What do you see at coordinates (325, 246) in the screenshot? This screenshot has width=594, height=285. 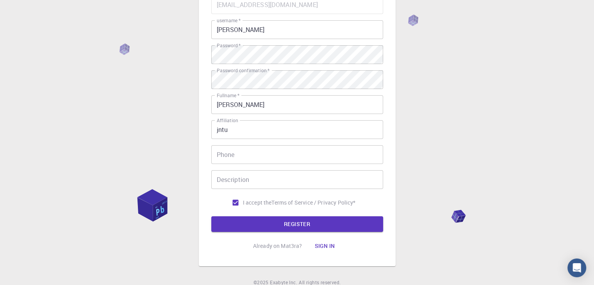 I see `button: Sign in` at bounding box center [325, 246].